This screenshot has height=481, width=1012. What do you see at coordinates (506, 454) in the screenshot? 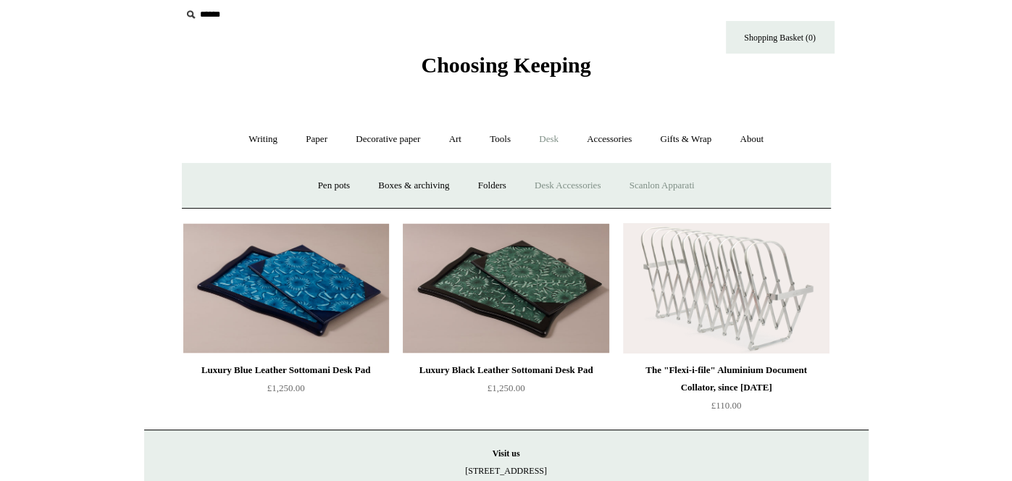
I see `strong: Visit us` at bounding box center [506, 454].